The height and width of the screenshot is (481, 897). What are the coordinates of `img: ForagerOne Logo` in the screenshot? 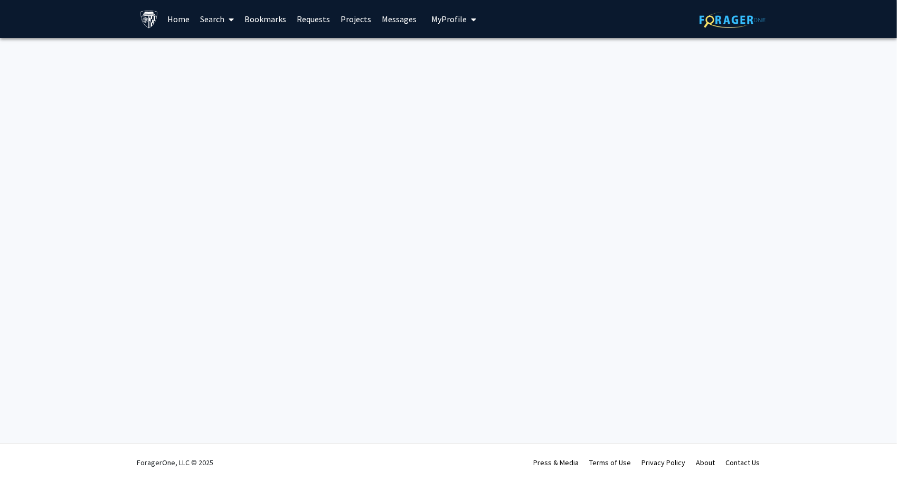 It's located at (733, 20).